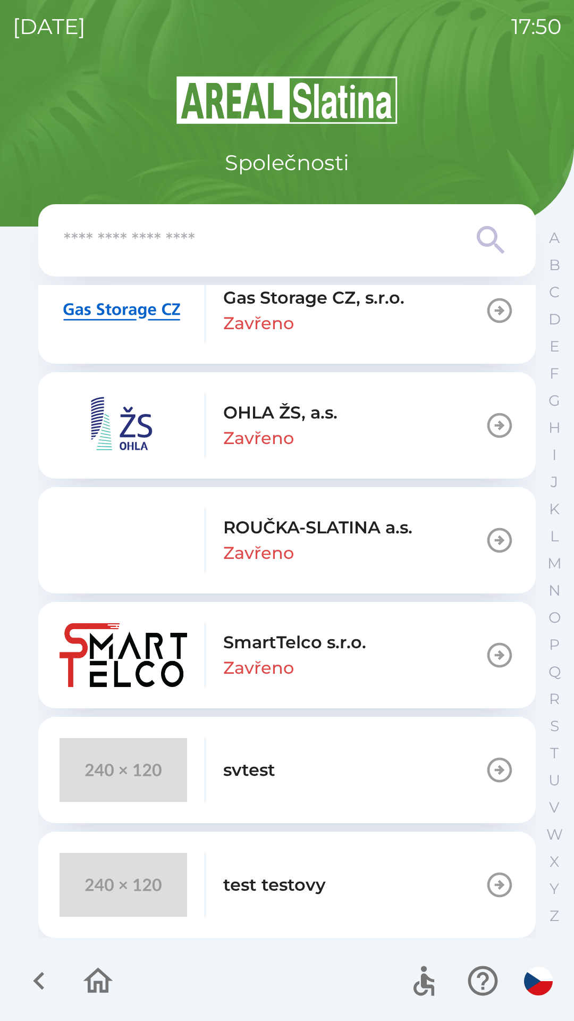 The height and width of the screenshot is (1021, 574). What do you see at coordinates (314, 298) in the screenshot?
I see `p: Gas Storage CZ, s.r.o.` at bounding box center [314, 298].